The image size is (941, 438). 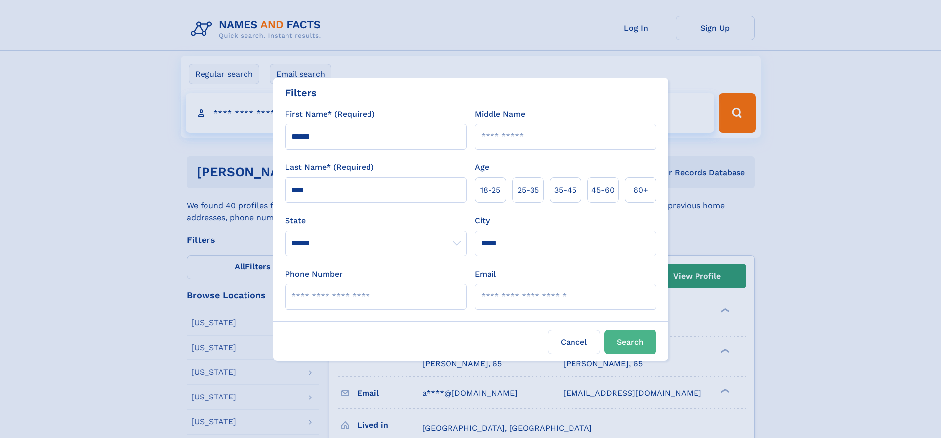 I want to click on button: Search, so click(x=630, y=342).